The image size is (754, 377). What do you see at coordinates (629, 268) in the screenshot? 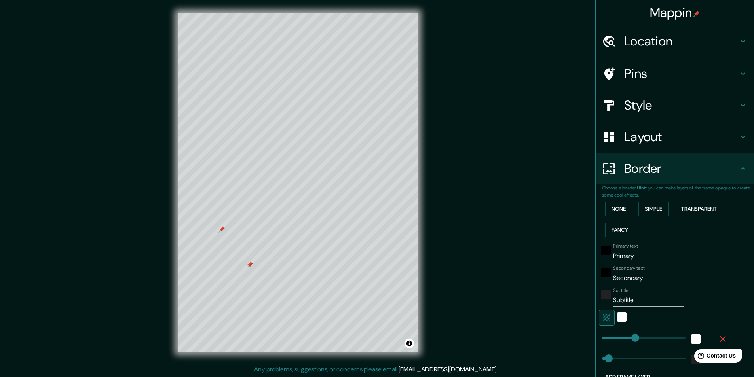
I see `label: Secondary text` at bounding box center [629, 268].